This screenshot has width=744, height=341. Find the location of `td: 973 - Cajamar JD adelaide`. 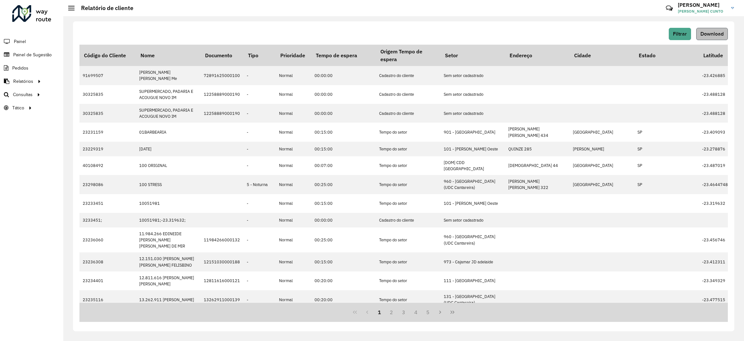

td: 973 - Cajamar JD adelaide is located at coordinates (473, 261).